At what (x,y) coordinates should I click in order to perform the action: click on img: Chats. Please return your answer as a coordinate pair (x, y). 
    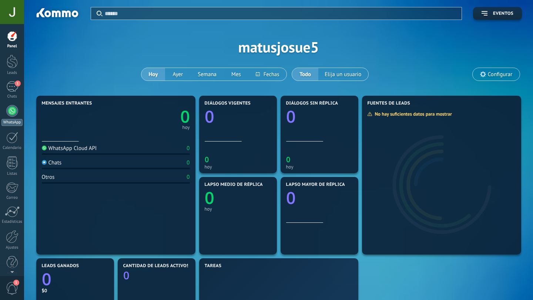
    Looking at the image, I should click on (44, 162).